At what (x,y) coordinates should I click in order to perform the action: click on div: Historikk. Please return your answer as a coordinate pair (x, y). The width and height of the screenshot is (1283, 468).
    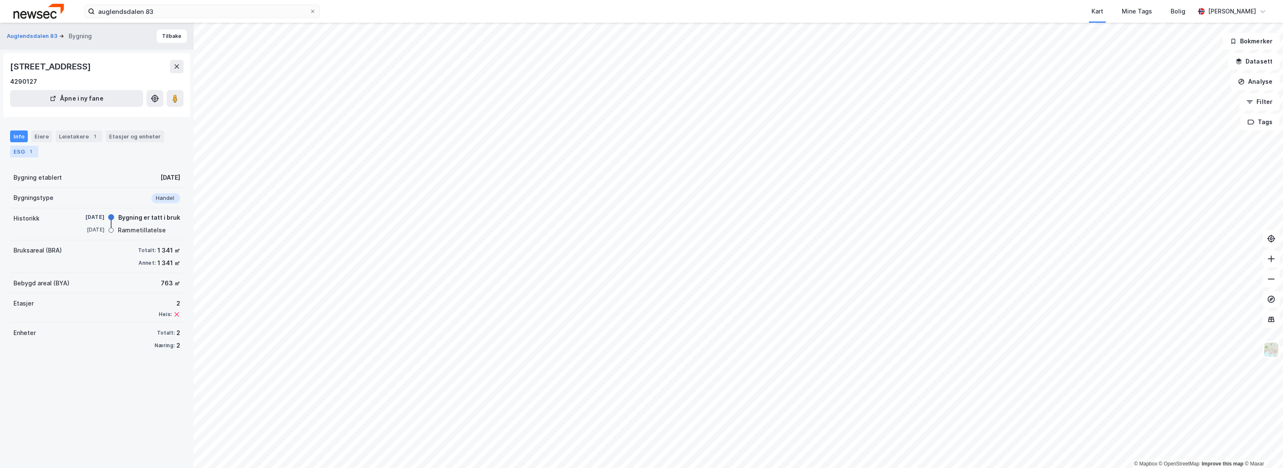
    Looking at the image, I should click on (27, 218).